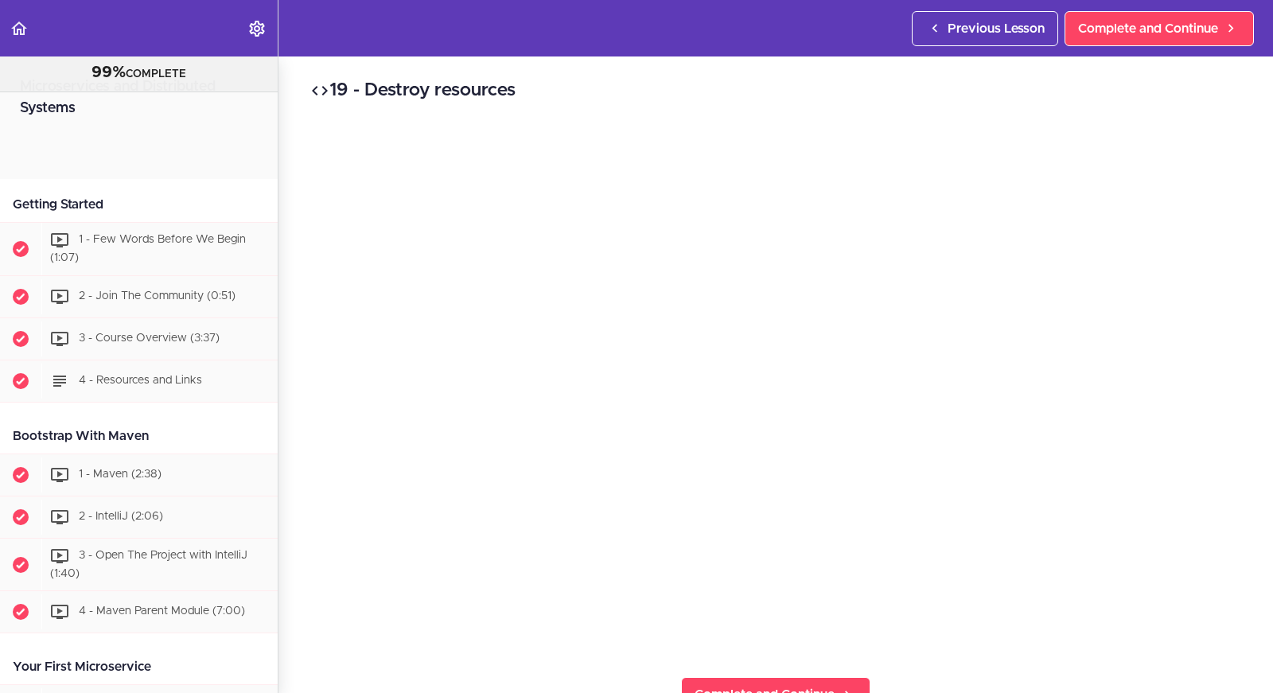 This screenshot has height=693, width=1273. I want to click on span: 1 - Few Words Before We Begin (1:07), so click(148, 248).